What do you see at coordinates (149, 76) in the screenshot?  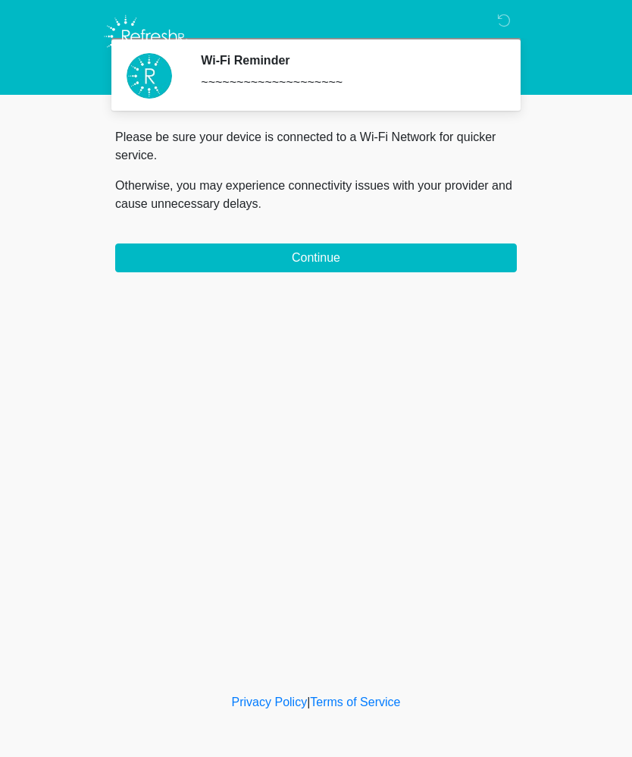 I see `img: Agent Avatar` at bounding box center [149, 76].